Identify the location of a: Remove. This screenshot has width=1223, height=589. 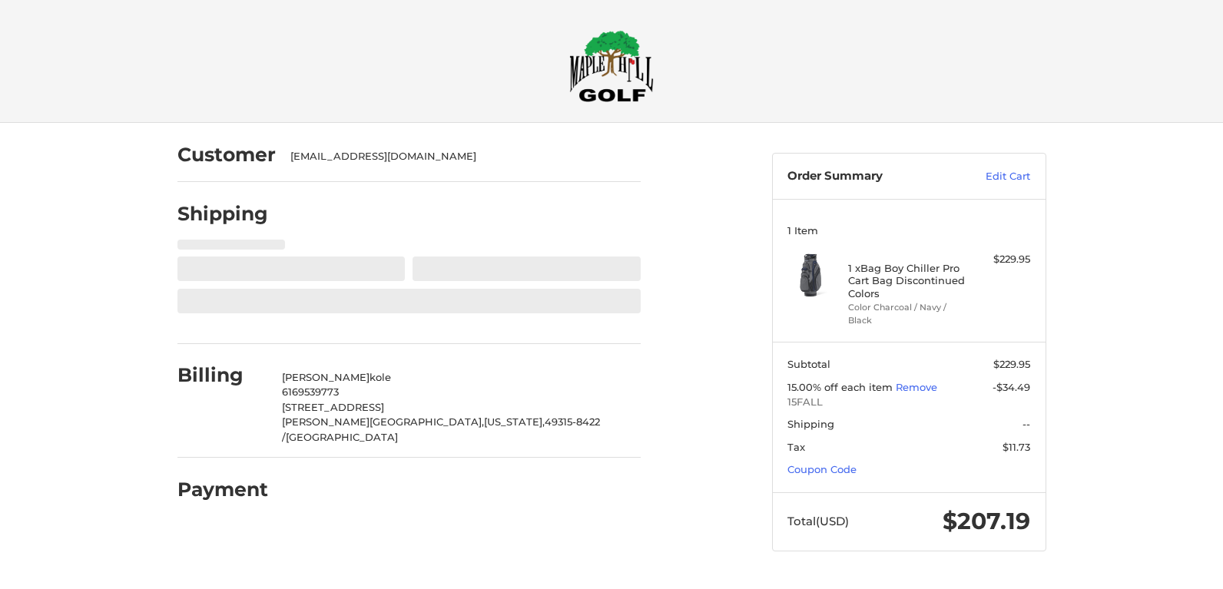
(917, 387).